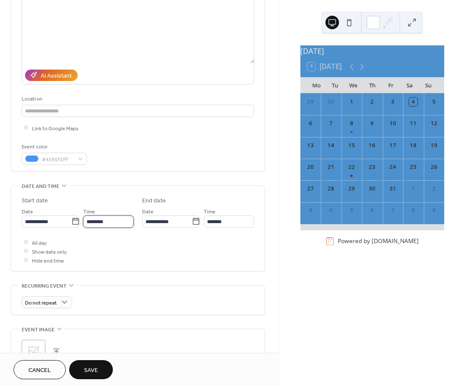 The image size is (465, 386). Describe the element at coordinates (428, 85) in the screenshot. I see `div: Su` at that location.